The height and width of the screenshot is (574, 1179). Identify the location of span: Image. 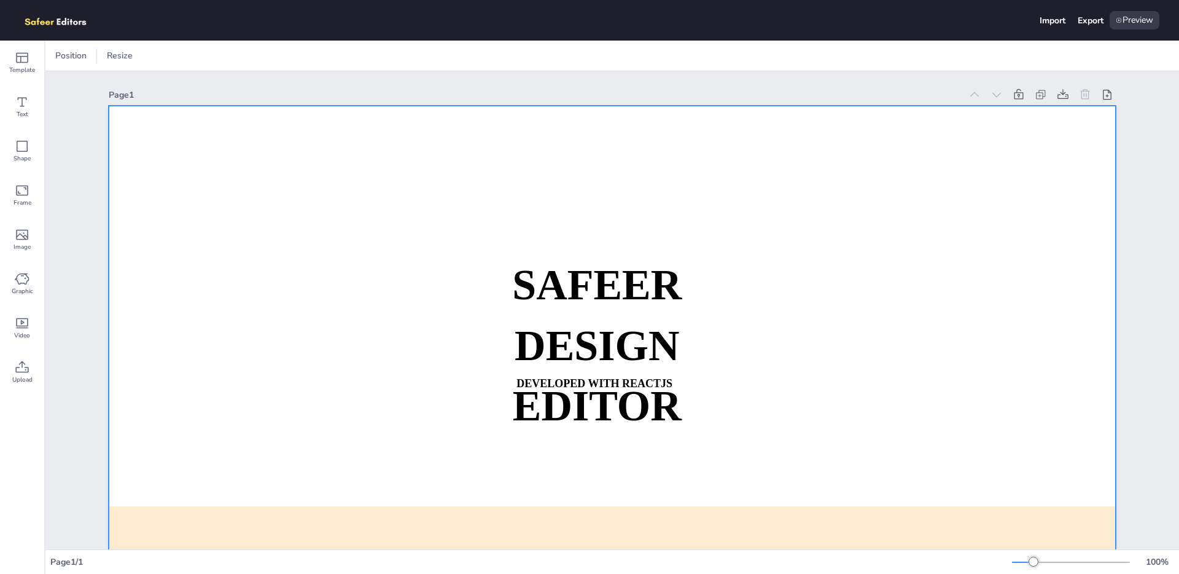
(22, 247).